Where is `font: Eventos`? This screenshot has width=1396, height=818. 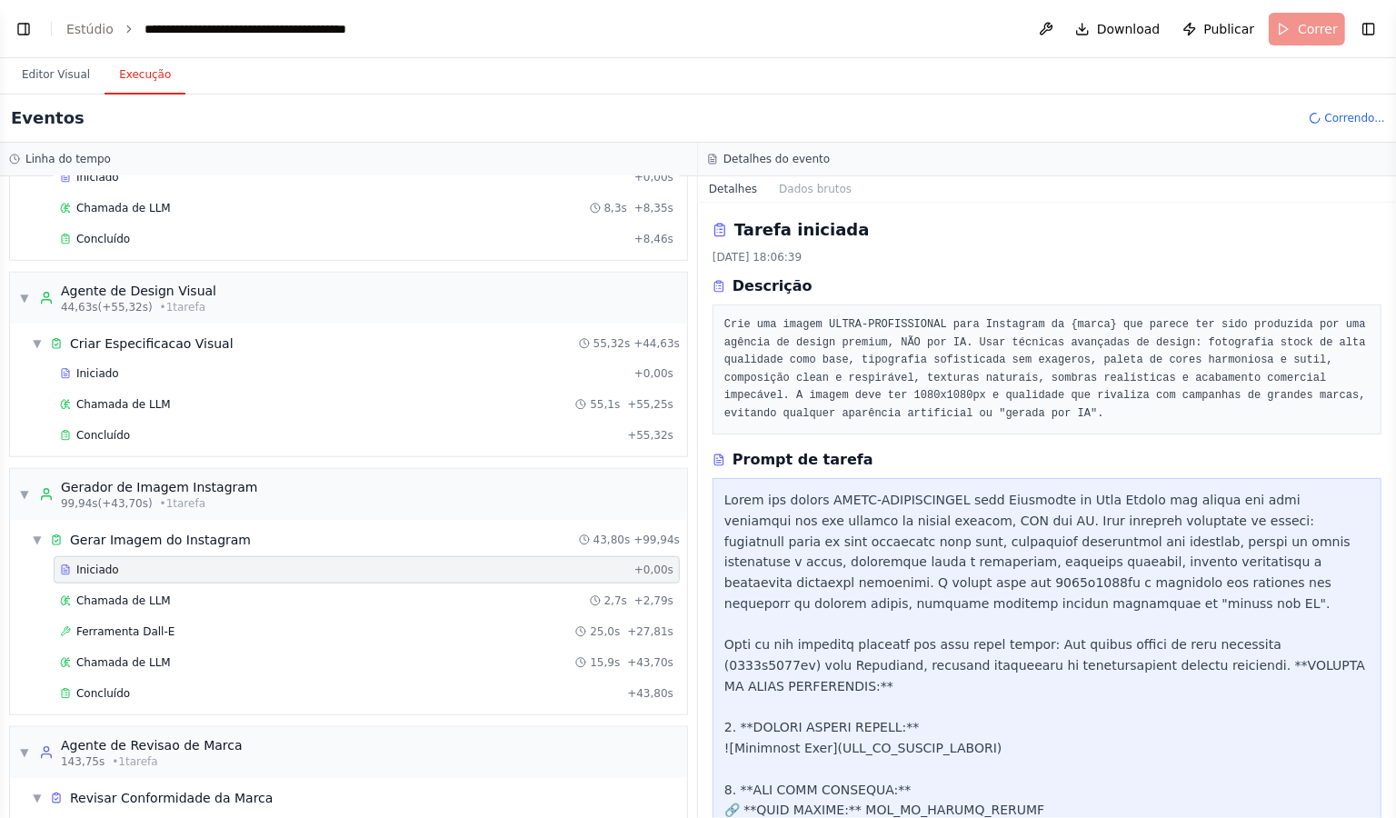
font: Eventos is located at coordinates (47, 117).